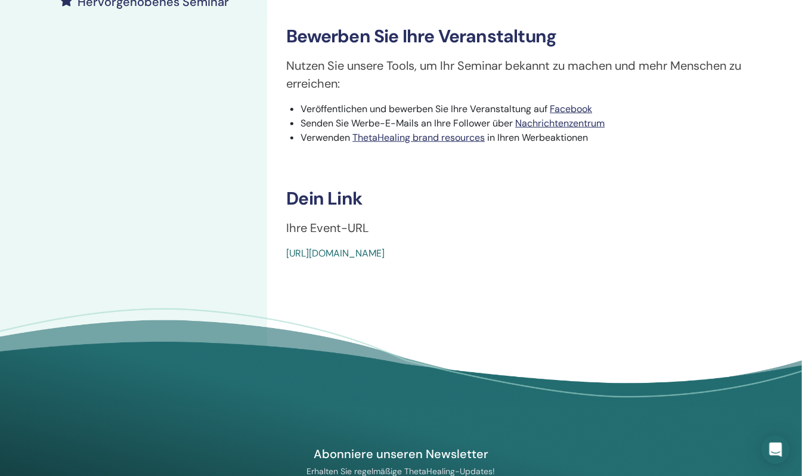 The width and height of the screenshot is (802, 476). What do you see at coordinates (541, 123) in the screenshot?
I see `li: Senden Sie Werbe-E-Mails an Ihre Follower über` at bounding box center [541, 123].